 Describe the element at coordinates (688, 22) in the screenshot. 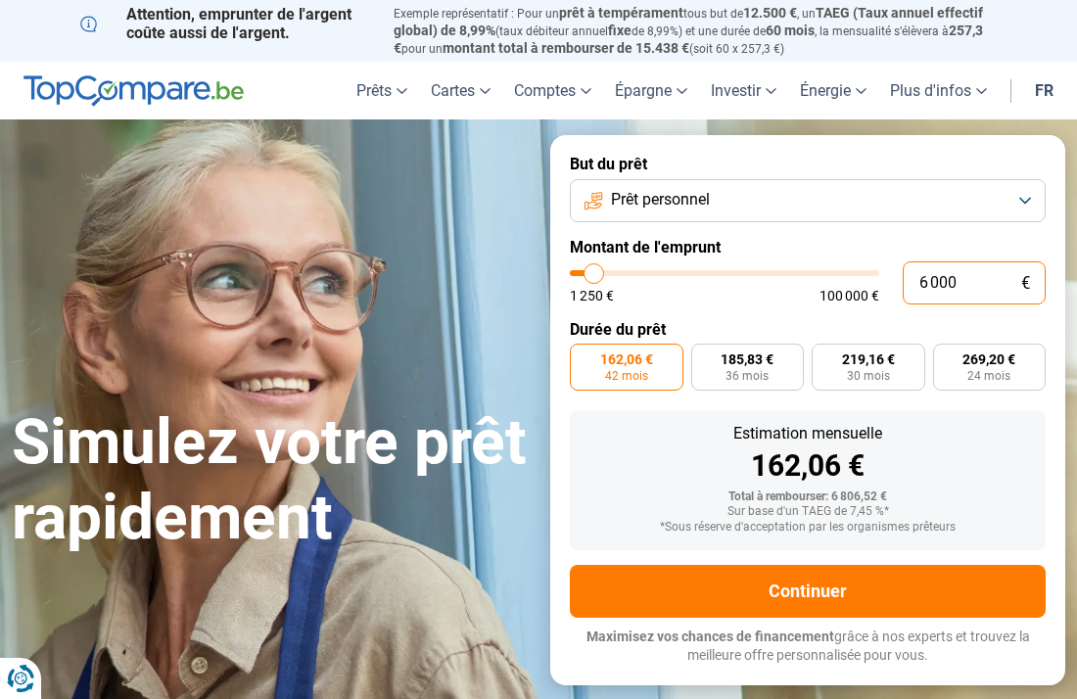

I see `span: TAEG (Taux annuel effectif global) de 8,99%` at that location.